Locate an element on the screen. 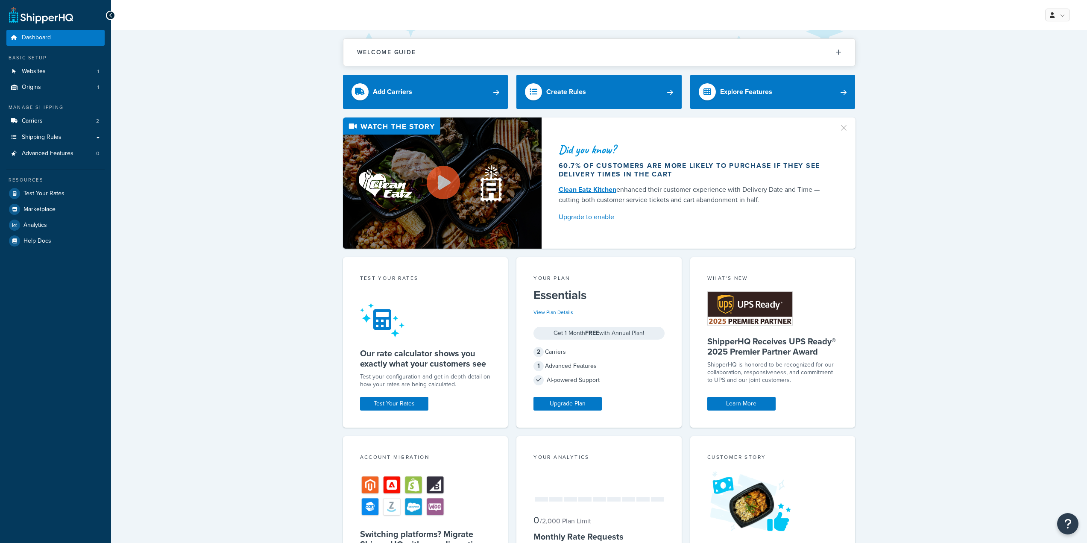  h5: Monthly Rate Requests is located at coordinates (599, 536).